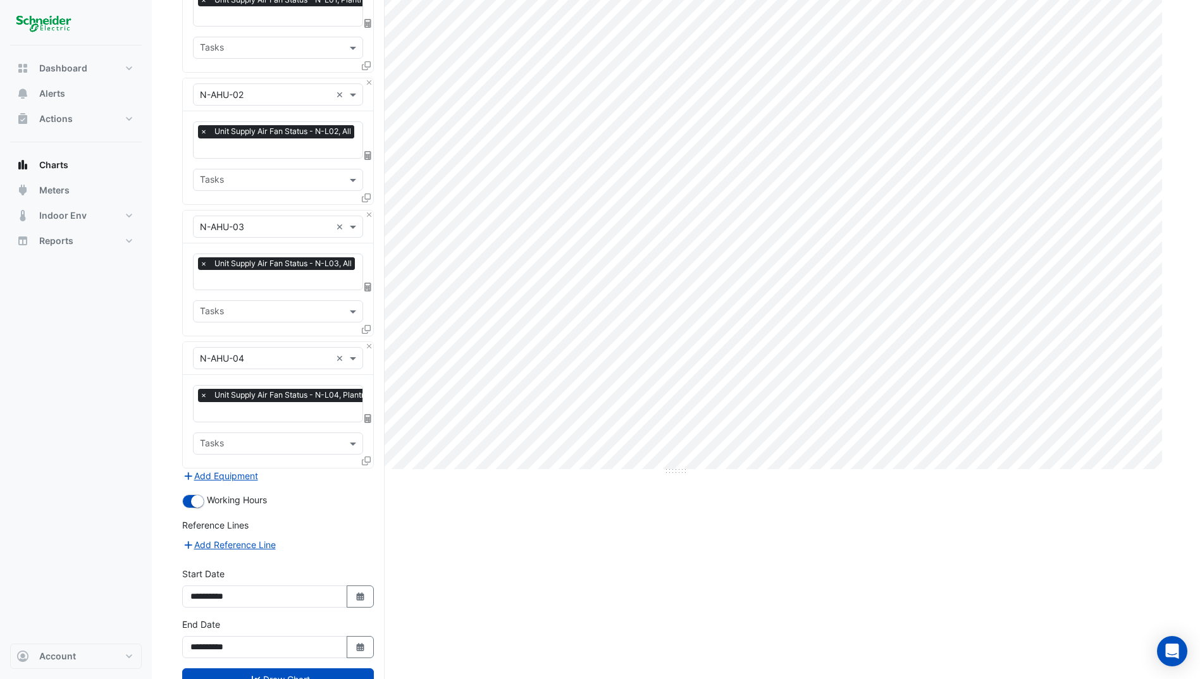  I want to click on app-icon: Charts, so click(23, 165).